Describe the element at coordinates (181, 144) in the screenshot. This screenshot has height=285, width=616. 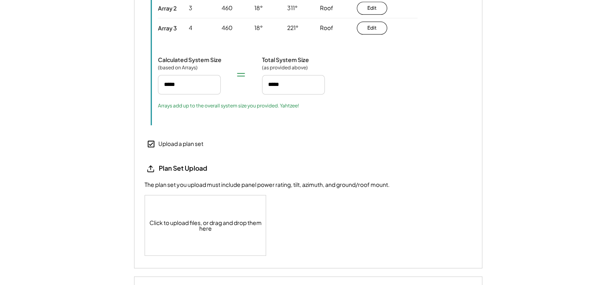
I see `div: Upload a plan set` at that location.